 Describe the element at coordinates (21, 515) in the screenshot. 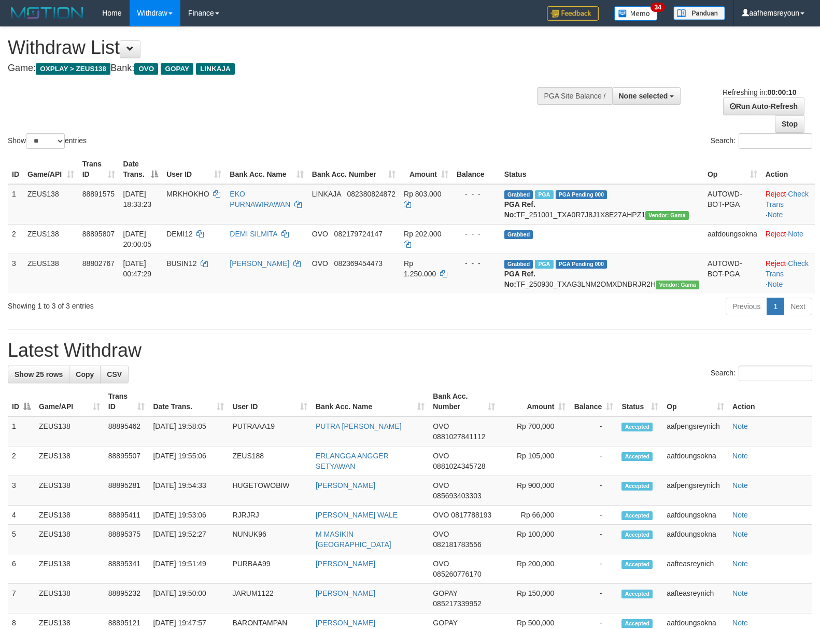

I see `td: 4` at that location.